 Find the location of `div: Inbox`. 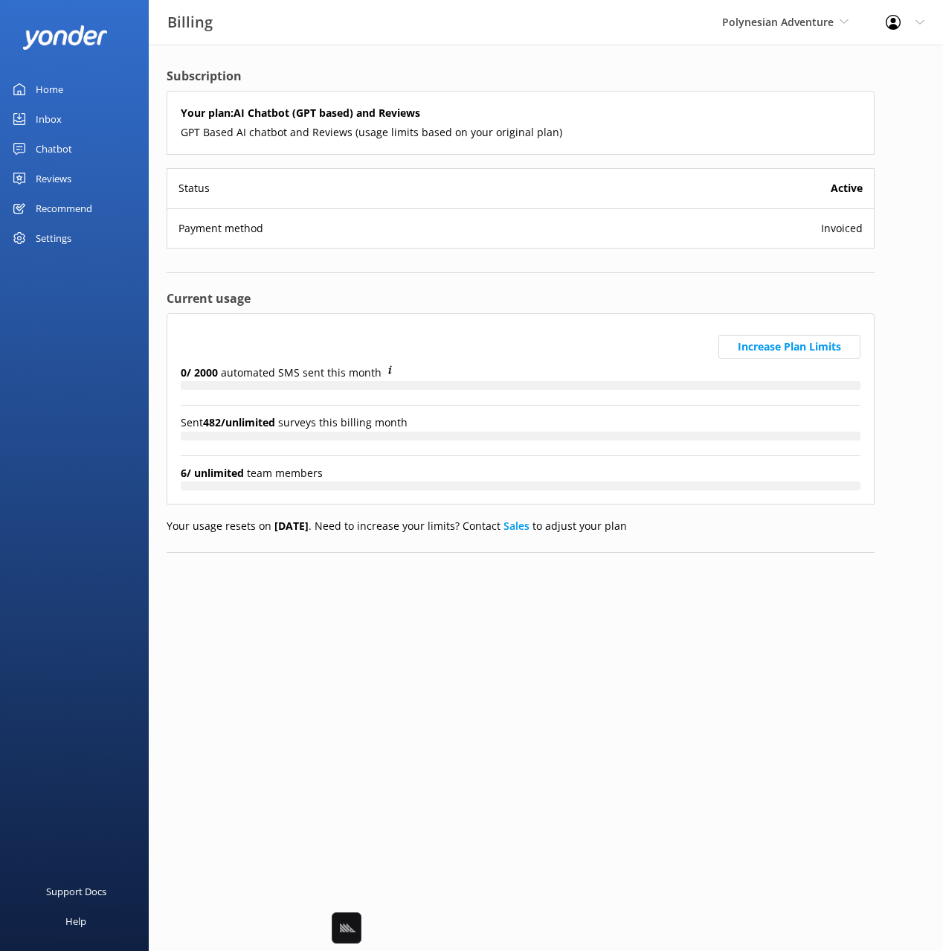

div: Inbox is located at coordinates (48, 119).